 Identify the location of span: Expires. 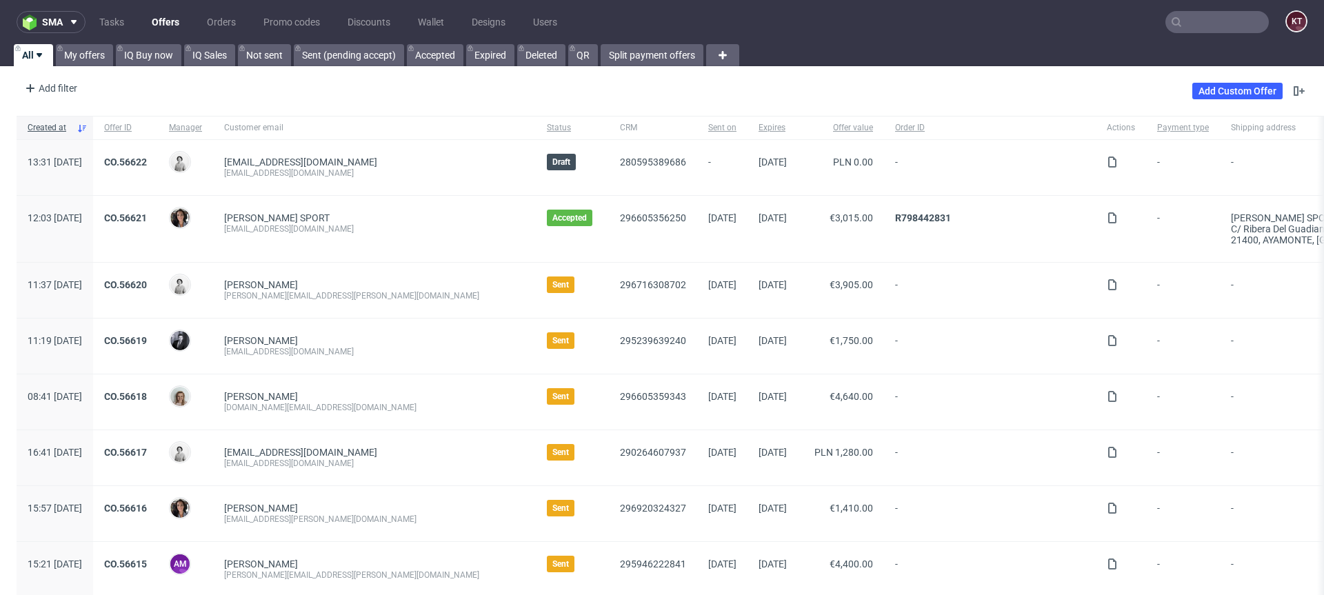
(772, 128).